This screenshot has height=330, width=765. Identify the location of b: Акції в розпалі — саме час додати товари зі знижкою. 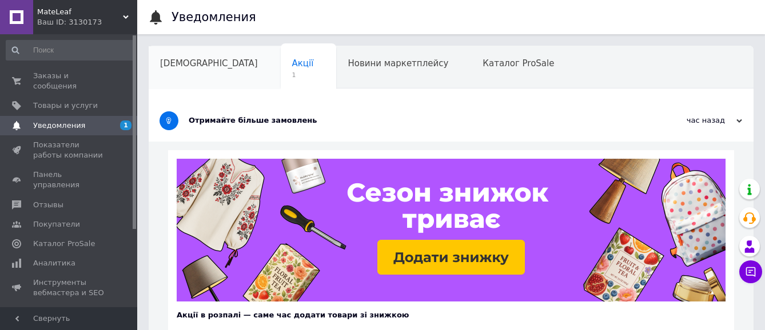
(293, 315).